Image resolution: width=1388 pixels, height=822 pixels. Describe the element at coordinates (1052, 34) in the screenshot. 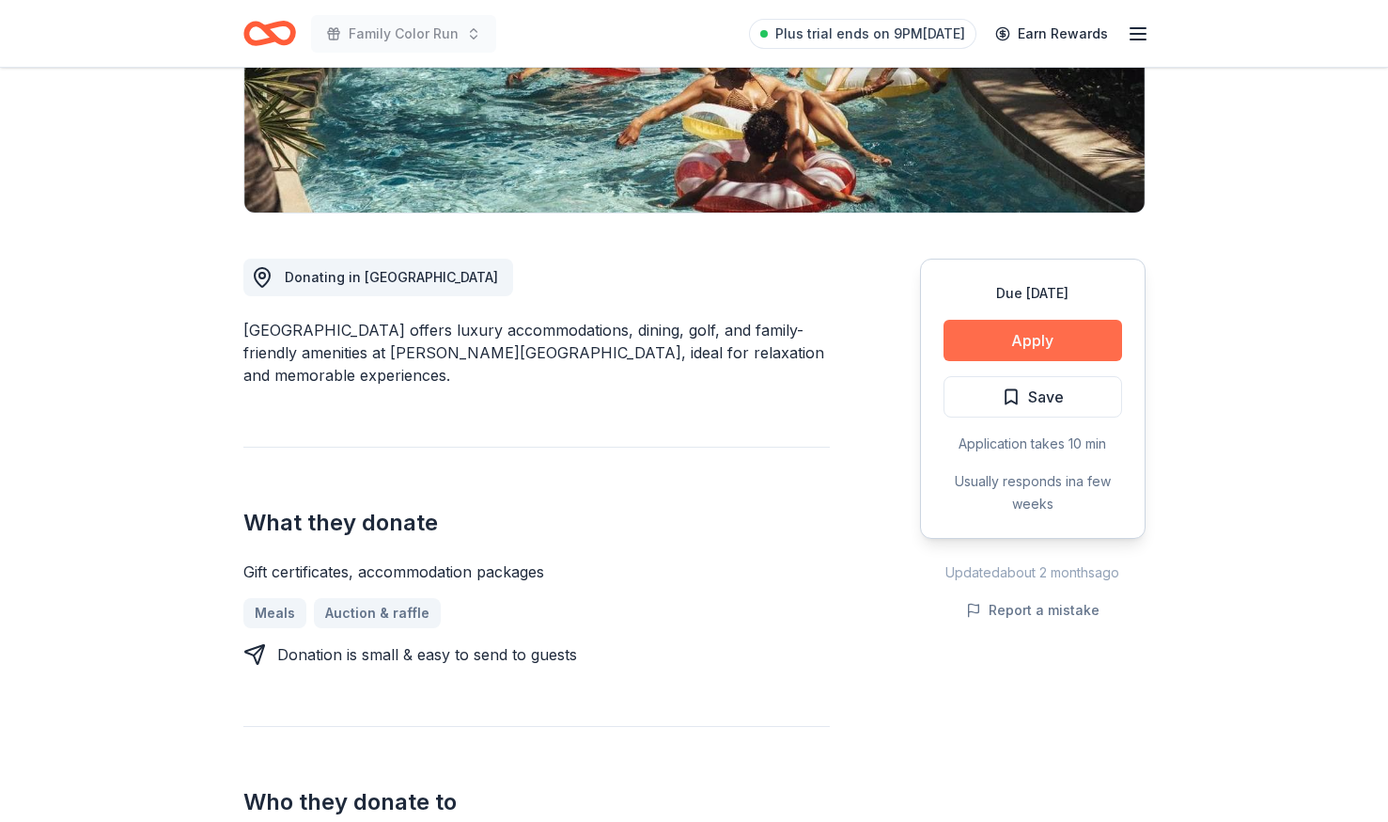

I see `a: Earn Rewards` at that location.